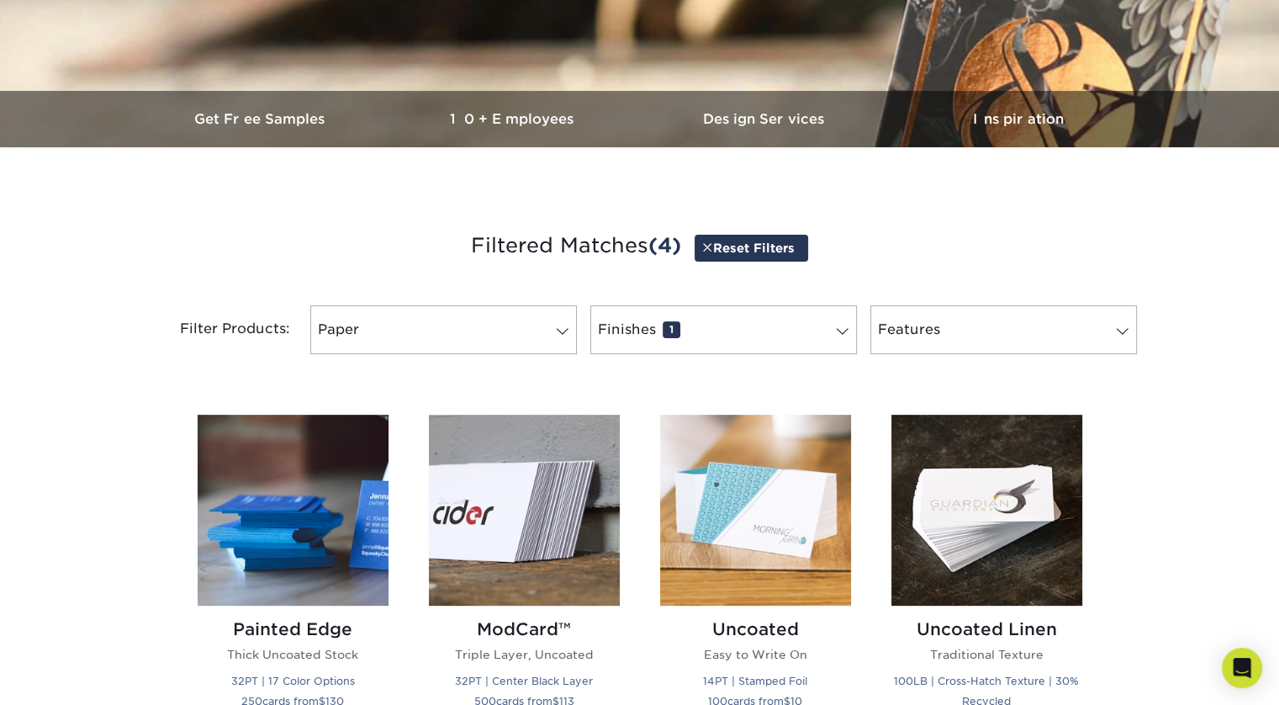 The height and width of the screenshot is (705, 1279). Describe the element at coordinates (293, 510) in the screenshot. I see `img: Painted Edge Business Cards` at that location.